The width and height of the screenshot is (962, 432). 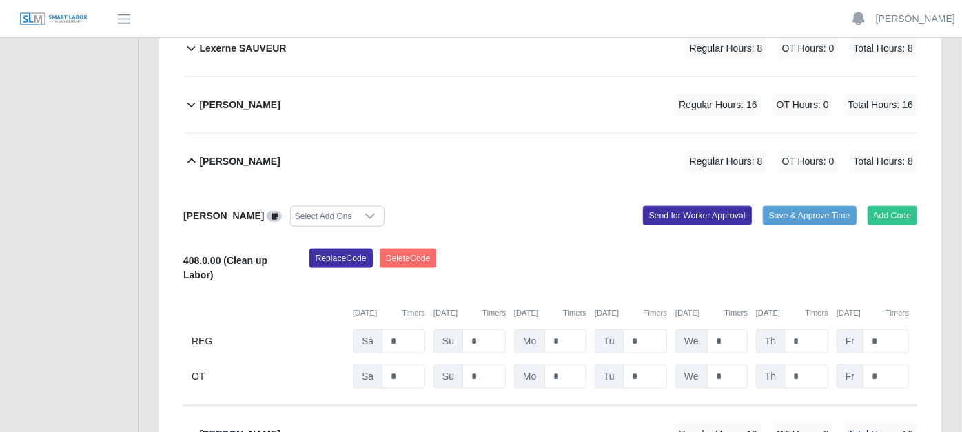 What do you see at coordinates (550, 48) in the screenshot?
I see `button: Lexerne SAUVEUR Regular Hours: 8 OT Hours: 0 Total Hours: 8` at bounding box center [550, 48].